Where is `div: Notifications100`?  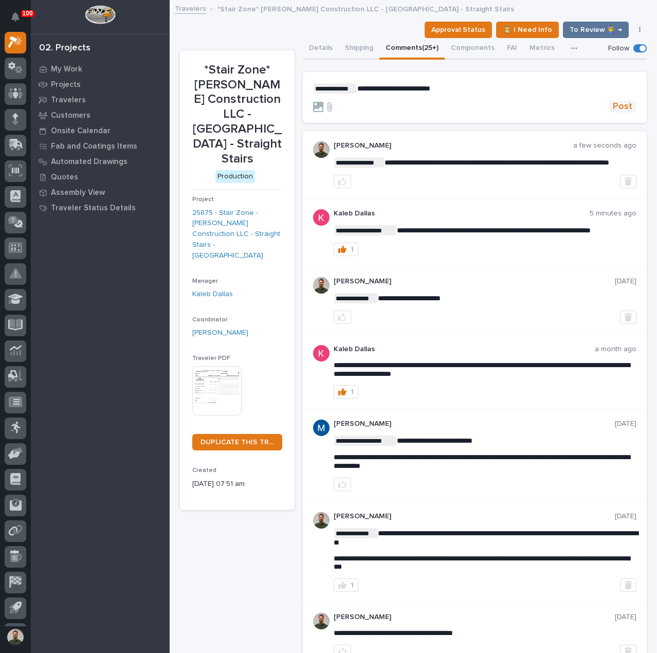 div: Notifications100 is located at coordinates (20, 21).